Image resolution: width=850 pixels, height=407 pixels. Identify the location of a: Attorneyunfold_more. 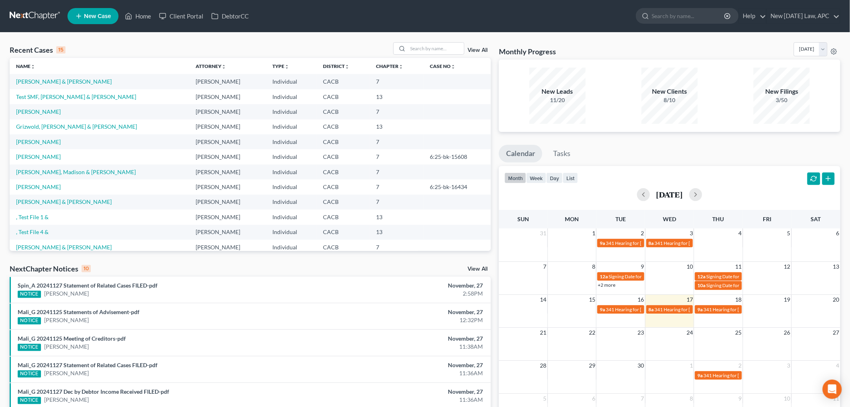
(211, 66).